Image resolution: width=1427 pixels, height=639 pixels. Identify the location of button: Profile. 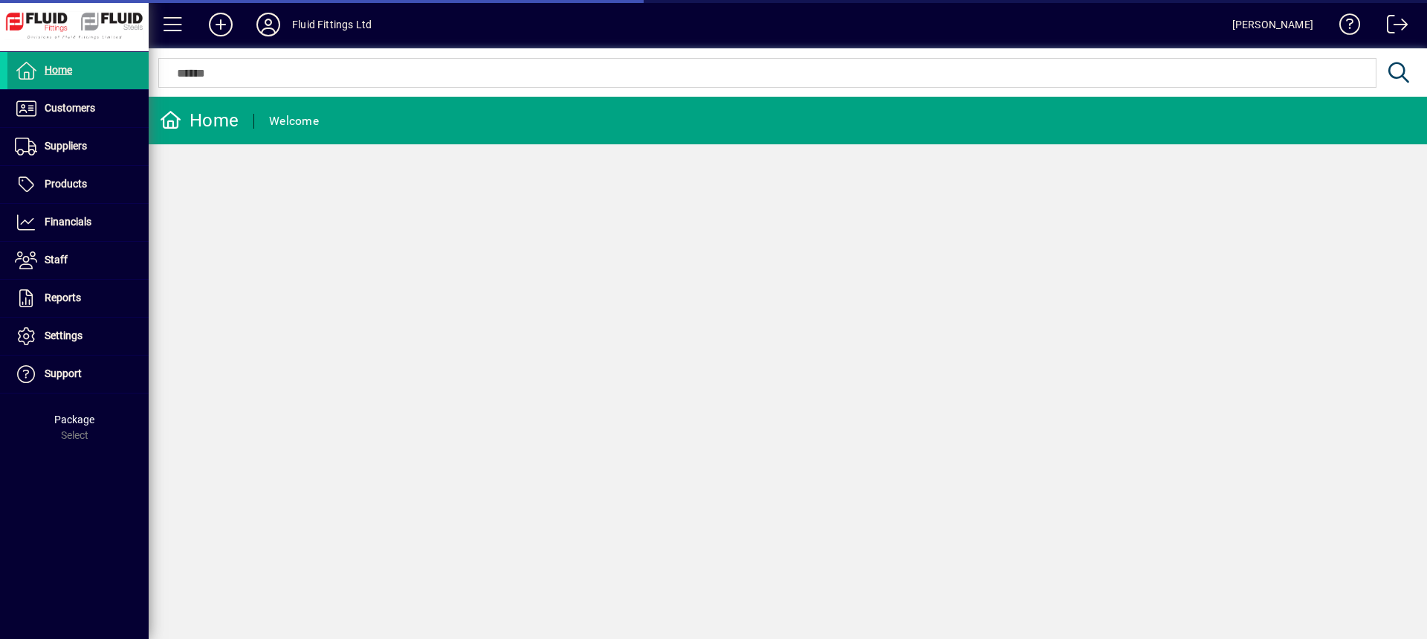
(268, 25).